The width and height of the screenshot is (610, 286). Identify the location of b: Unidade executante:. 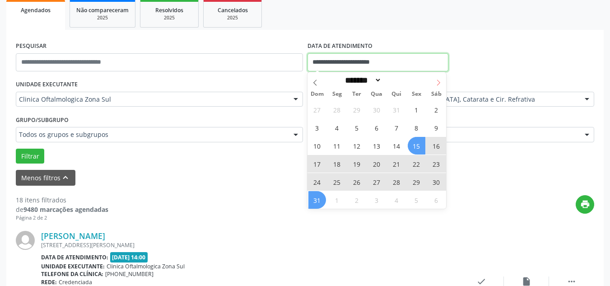
(73, 266).